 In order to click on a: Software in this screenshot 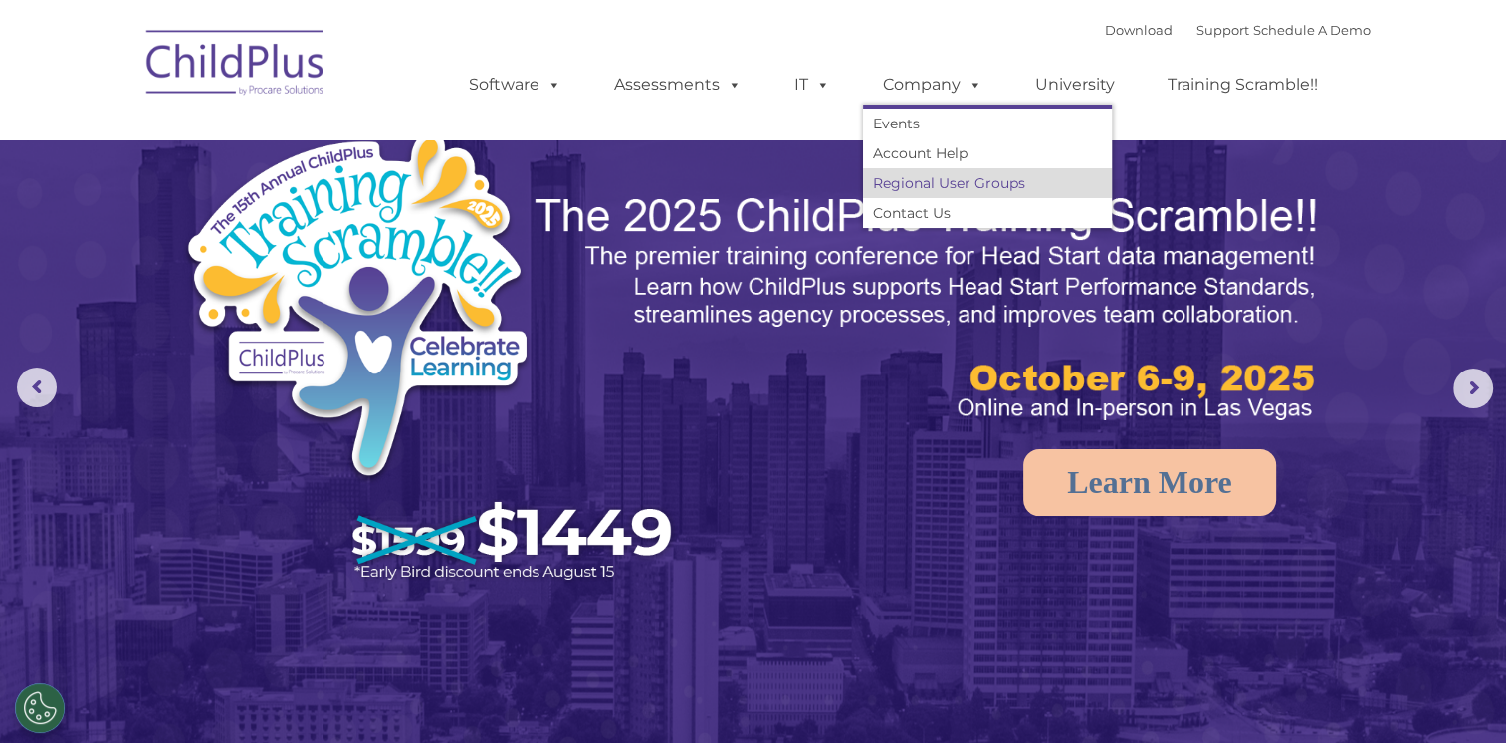, I will do `click(515, 85)`.